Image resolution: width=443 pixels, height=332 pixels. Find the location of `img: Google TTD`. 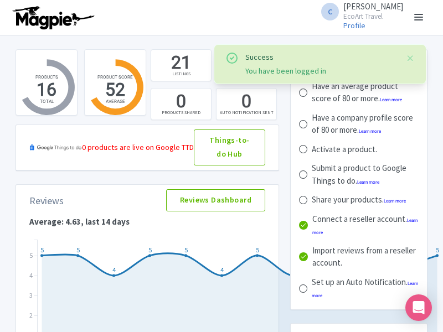

img: Google TTD is located at coordinates (55, 148).